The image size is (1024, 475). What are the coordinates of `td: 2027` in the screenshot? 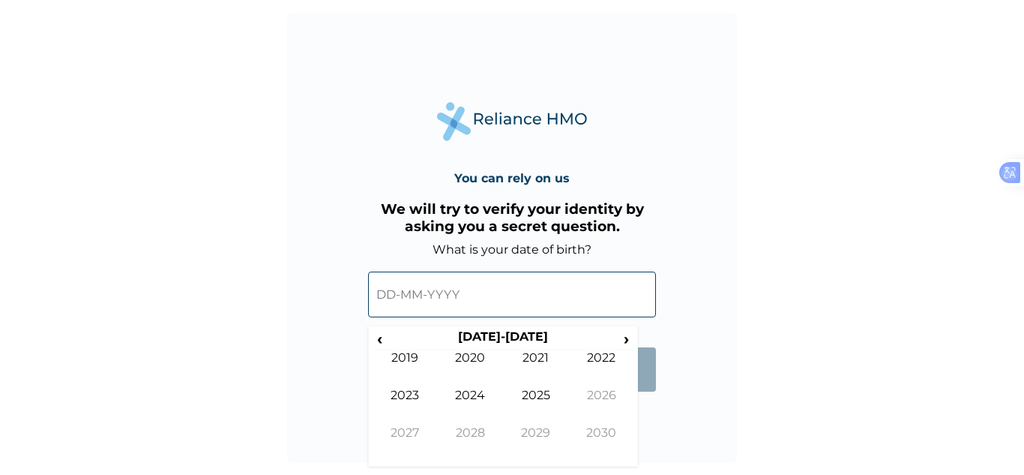 It's located at (405, 444).